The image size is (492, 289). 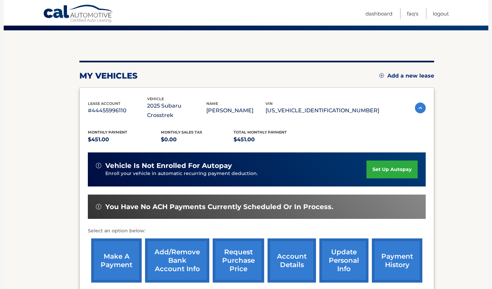 What do you see at coordinates (78, 14) in the screenshot?
I see `a: Cal Automotive` at bounding box center [78, 14].